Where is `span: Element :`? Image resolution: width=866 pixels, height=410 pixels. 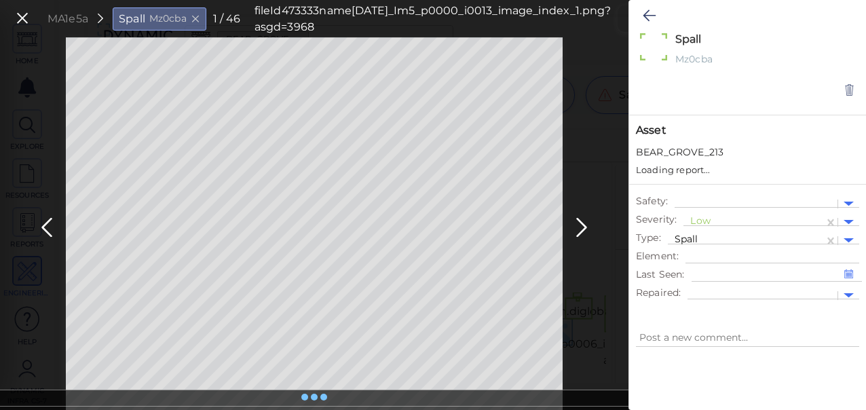 span: Element : is located at coordinates (657, 256).